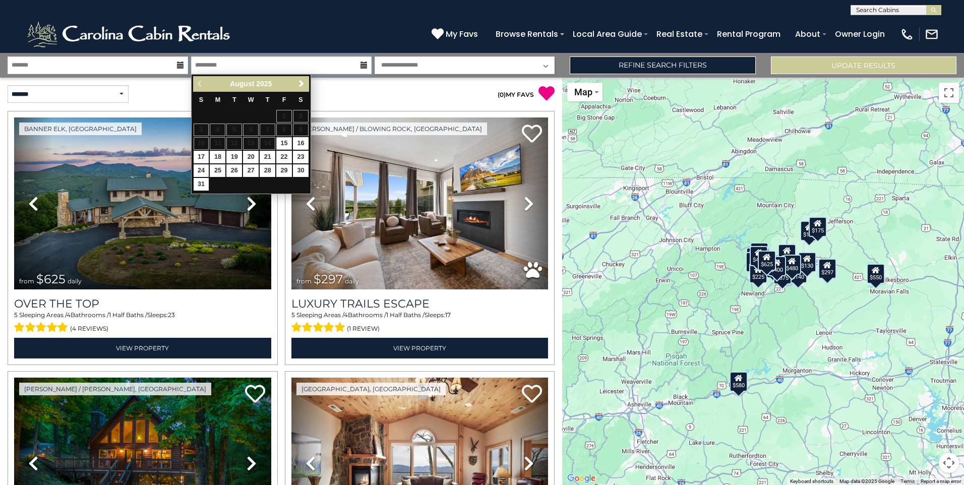 The image size is (964, 485). What do you see at coordinates (328, 279) in the screenshot?
I see `span: $297` at bounding box center [328, 279].